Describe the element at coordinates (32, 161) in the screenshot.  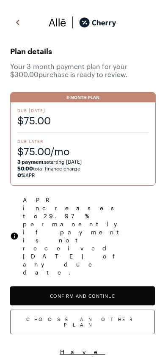
I see `strong: 3 payments` at that location.